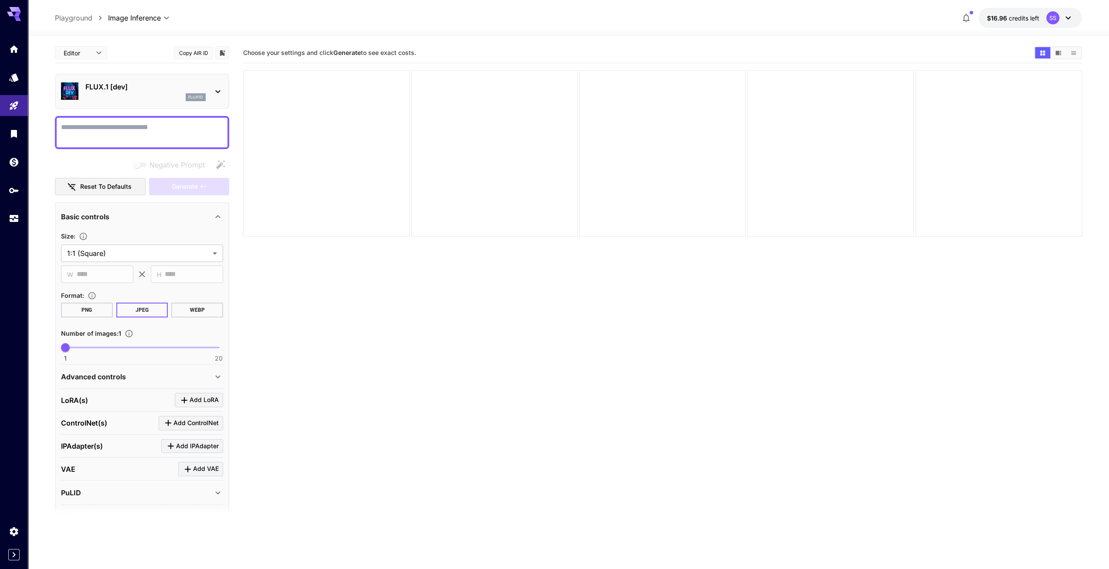  Describe the element at coordinates (142, 493) in the screenshot. I see `div: PuLID` at that location.